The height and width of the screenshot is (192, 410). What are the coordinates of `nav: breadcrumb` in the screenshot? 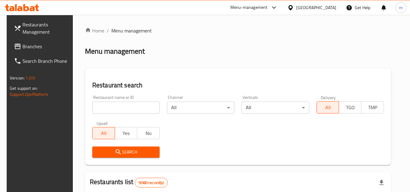 It's located at (238, 31).